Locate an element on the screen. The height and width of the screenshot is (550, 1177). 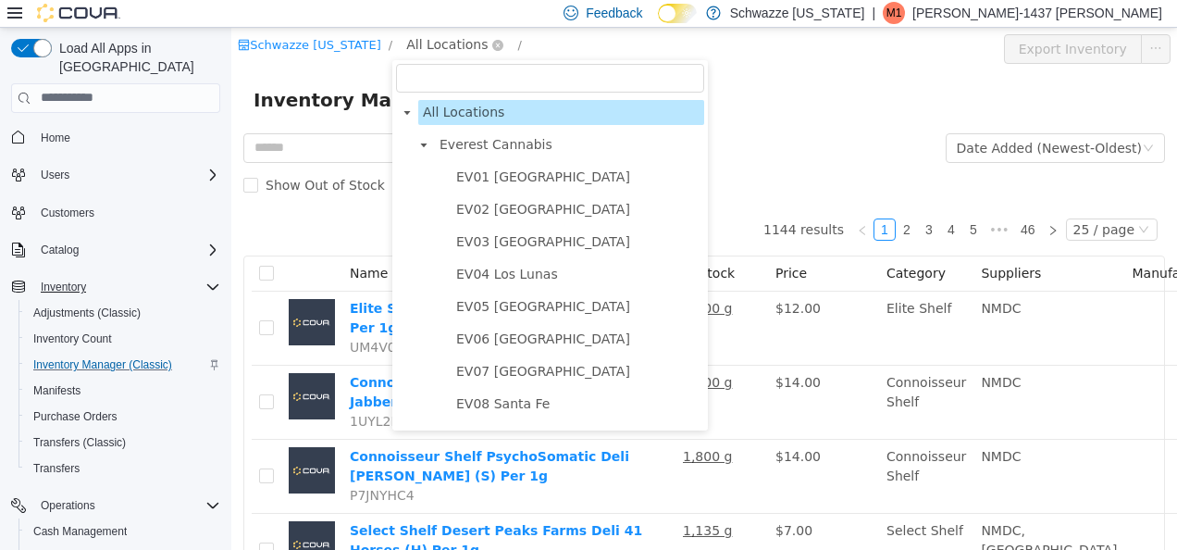
span: Adjustments (Classic) is located at coordinates (87, 313).